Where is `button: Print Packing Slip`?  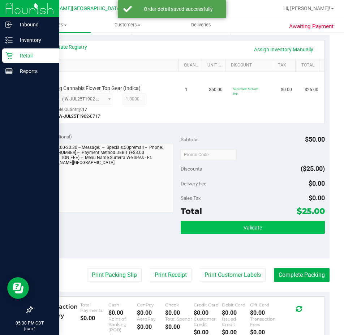 button: Print Packing Slip is located at coordinates (114, 275).